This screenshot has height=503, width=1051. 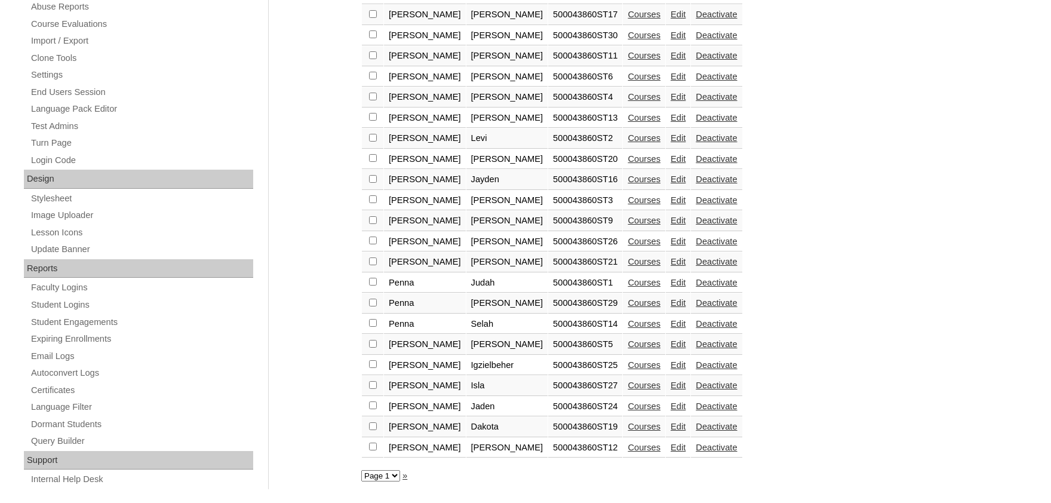 What do you see at coordinates (141, 24) in the screenshot?
I see `a: Course Evaluations` at bounding box center [141, 24].